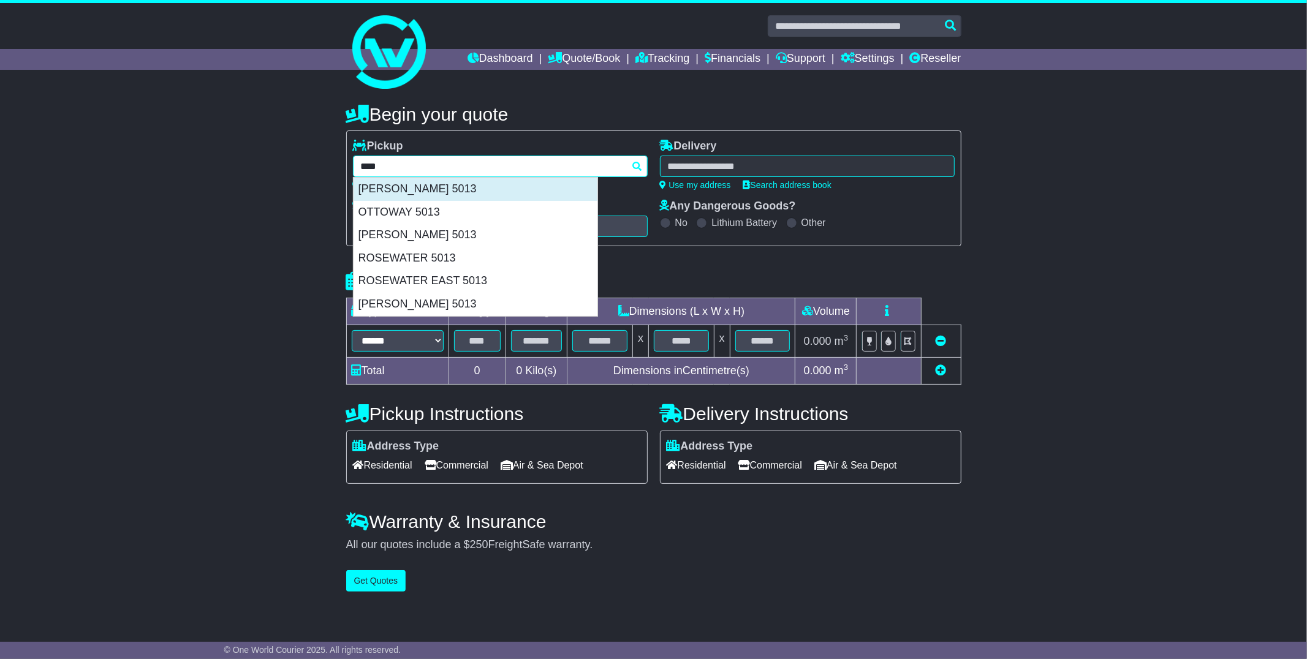  I want to click on a: Support, so click(800, 59).